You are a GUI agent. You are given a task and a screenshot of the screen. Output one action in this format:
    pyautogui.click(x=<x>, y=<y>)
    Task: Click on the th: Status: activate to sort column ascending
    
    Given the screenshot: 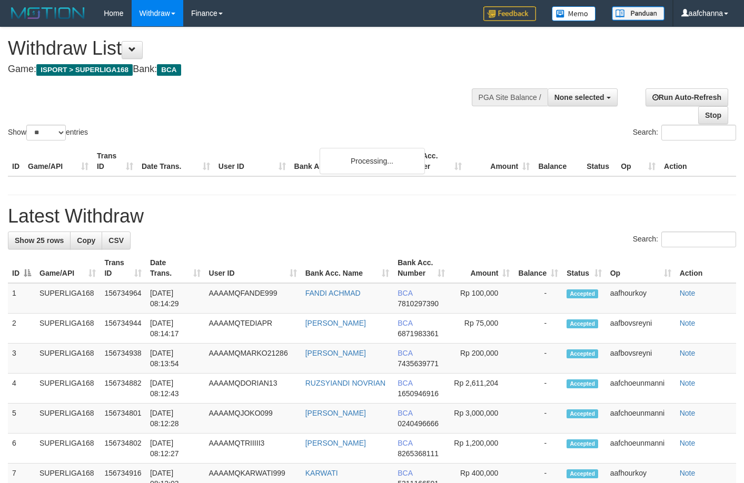 What is the action you would take?
    pyautogui.click(x=584, y=268)
    